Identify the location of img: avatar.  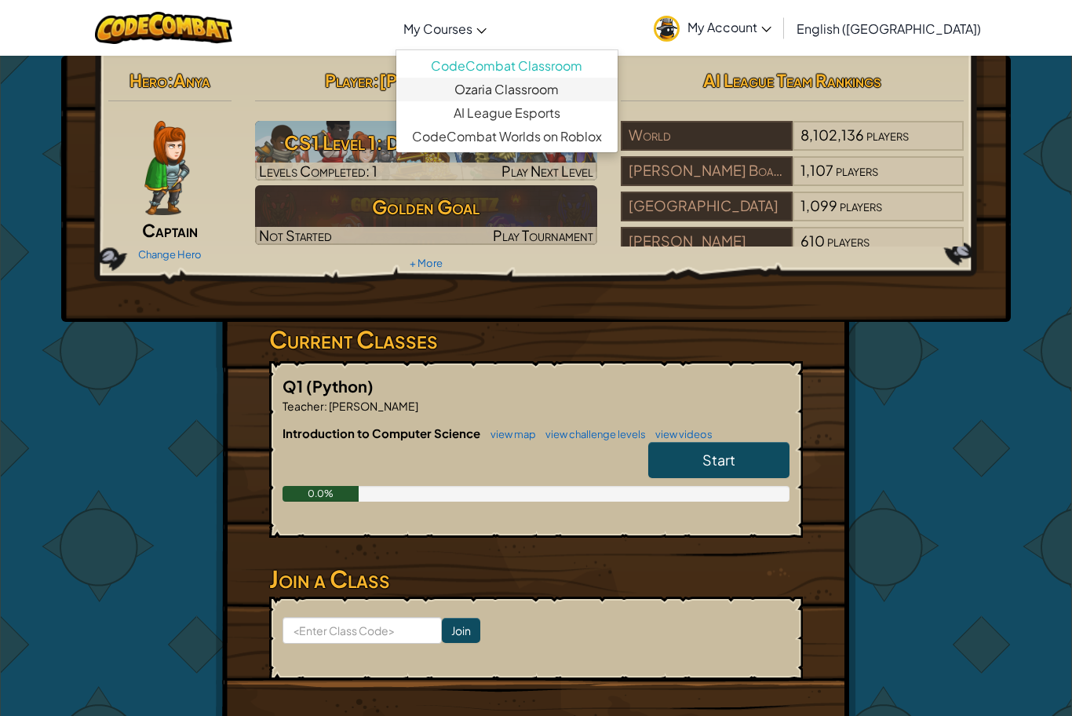
(666, 28).